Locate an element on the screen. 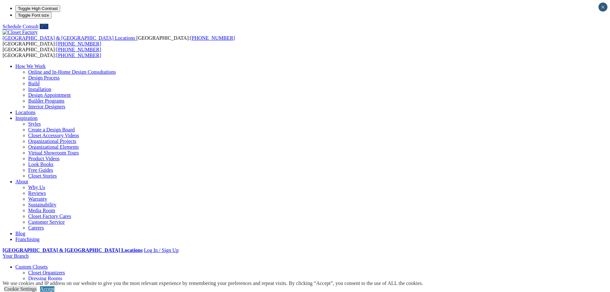 This screenshot has width=610, height=292. a: Design Process is located at coordinates (44, 78).